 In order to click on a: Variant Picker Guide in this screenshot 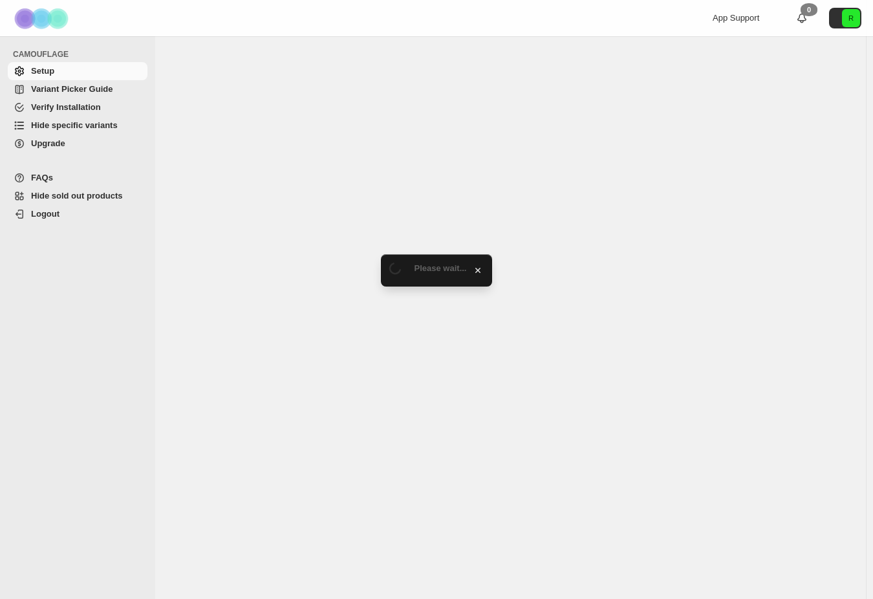, I will do `click(78, 89)`.